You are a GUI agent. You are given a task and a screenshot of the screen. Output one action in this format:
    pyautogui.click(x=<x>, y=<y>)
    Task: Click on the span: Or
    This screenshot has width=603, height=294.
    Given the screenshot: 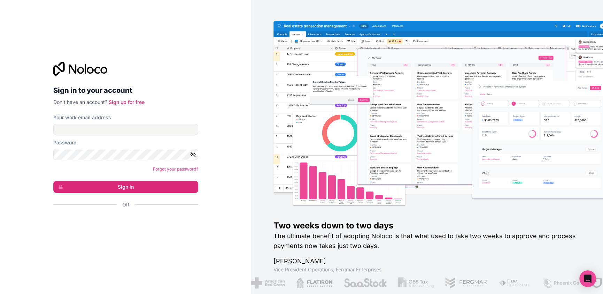 What is the action you would take?
    pyautogui.click(x=126, y=204)
    